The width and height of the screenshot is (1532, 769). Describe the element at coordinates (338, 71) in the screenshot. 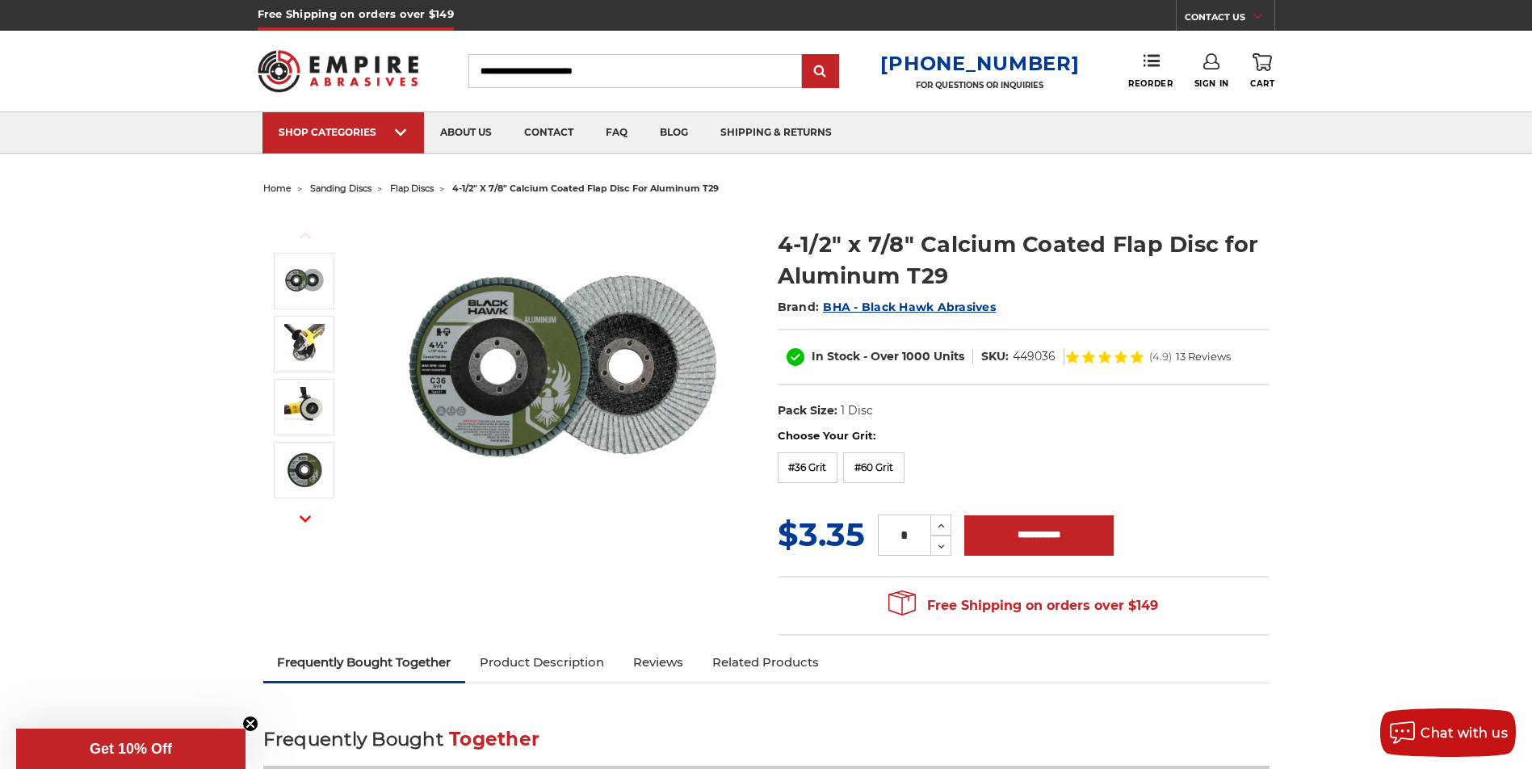

I see `img: Empire Abrasives` at that location.